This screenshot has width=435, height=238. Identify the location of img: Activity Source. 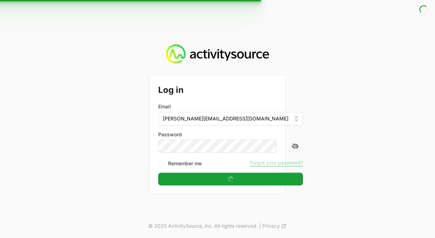
(217, 54).